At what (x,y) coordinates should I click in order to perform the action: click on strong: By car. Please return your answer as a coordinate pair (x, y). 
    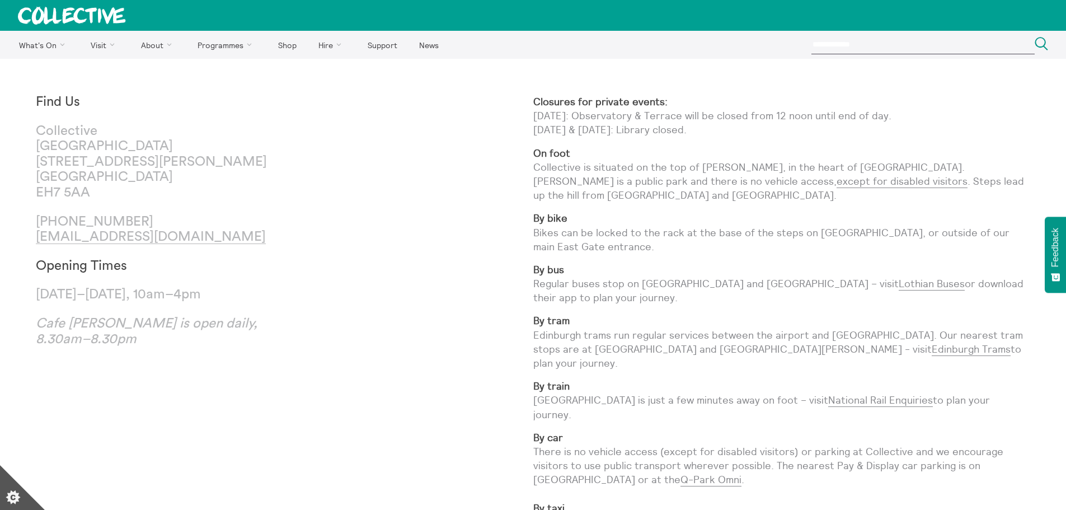
    Looking at the image, I should click on (548, 437).